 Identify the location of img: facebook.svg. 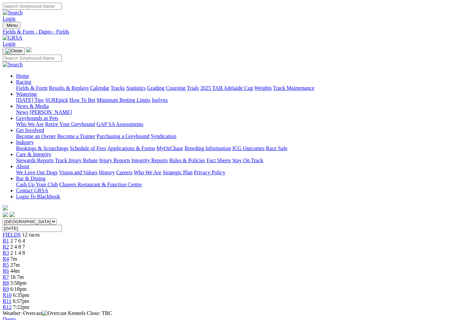
(5, 214).